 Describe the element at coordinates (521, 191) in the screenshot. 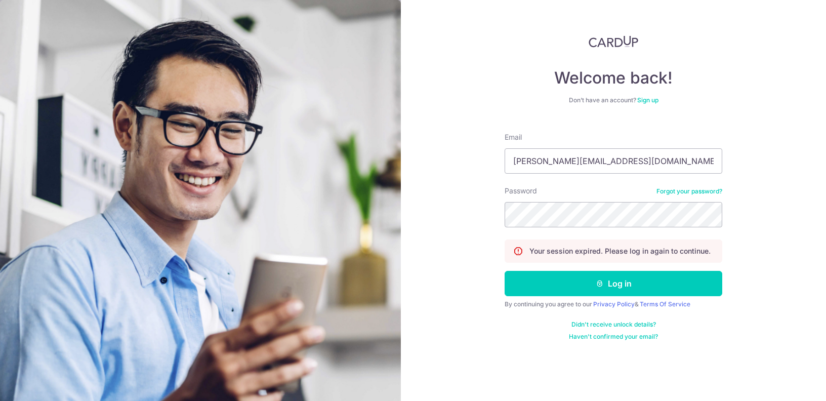

I see `label: Password` at that location.